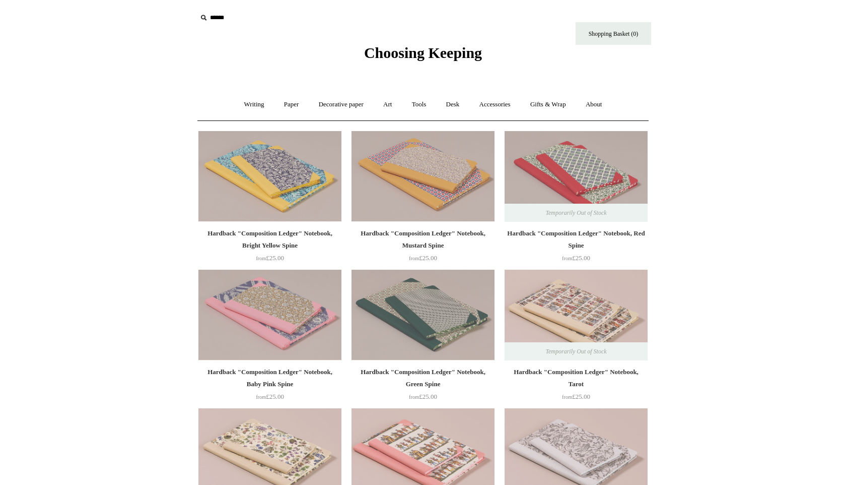 The height and width of the screenshot is (485, 846). What do you see at coordinates (576, 176) in the screenshot?
I see `a: Hardback "Composition Ledger" Notebook, Red Spine Hardback "Composition Ledger" Notebook, Red Spi...` at bounding box center [576, 176].